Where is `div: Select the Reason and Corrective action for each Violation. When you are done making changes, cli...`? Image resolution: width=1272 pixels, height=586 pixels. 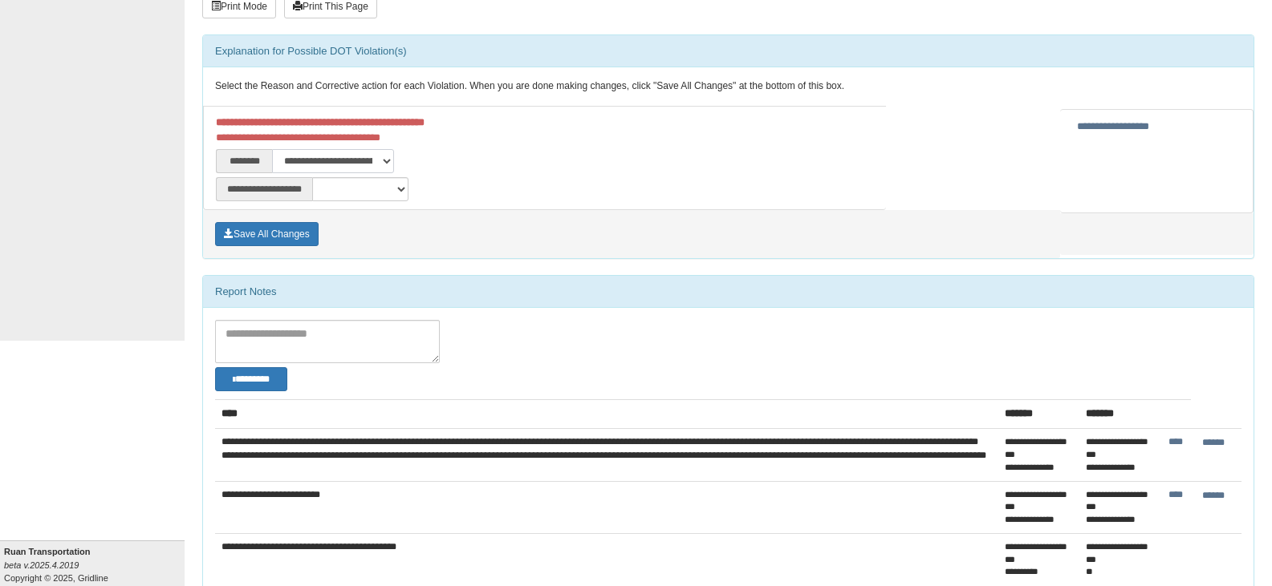 div: Select the Reason and Corrective action for each Violation. When you are done making changes, cli... is located at coordinates (728, 87).